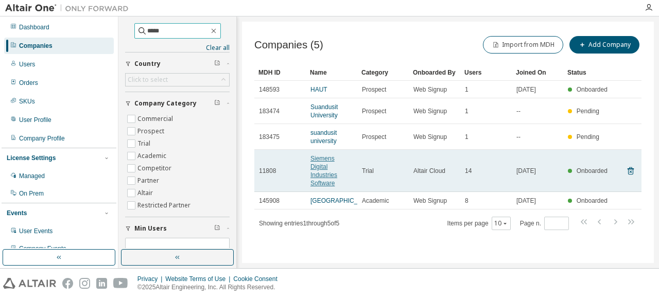 This screenshot has height=298, width=659. What do you see at coordinates (32, 176) in the screenshot?
I see `div: Managed` at bounding box center [32, 176].